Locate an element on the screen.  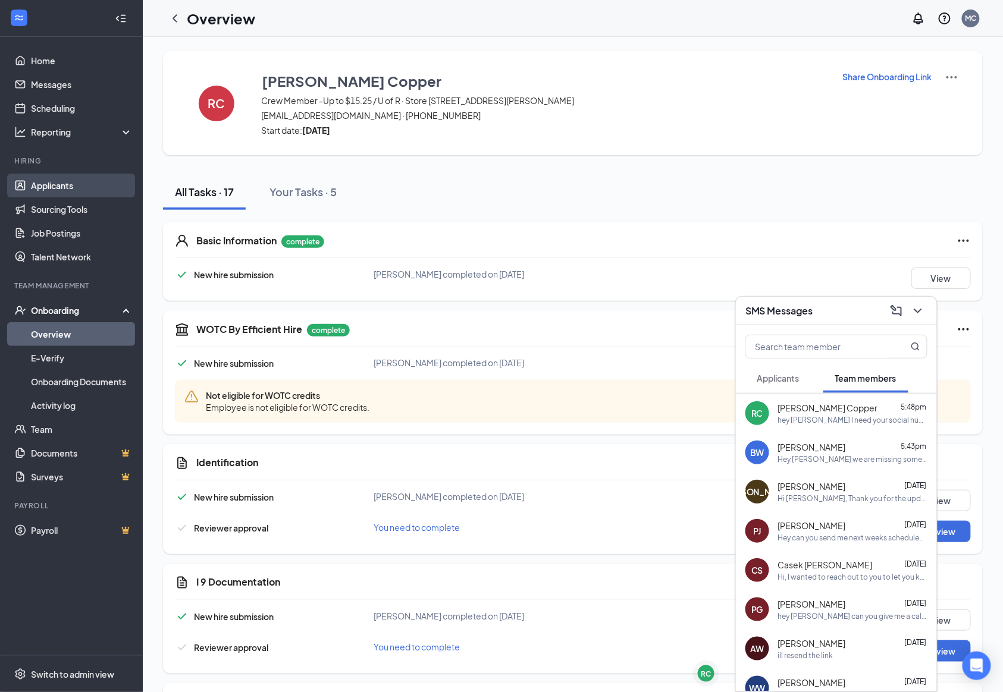
svg: Warning is located at coordinates (192, 397).